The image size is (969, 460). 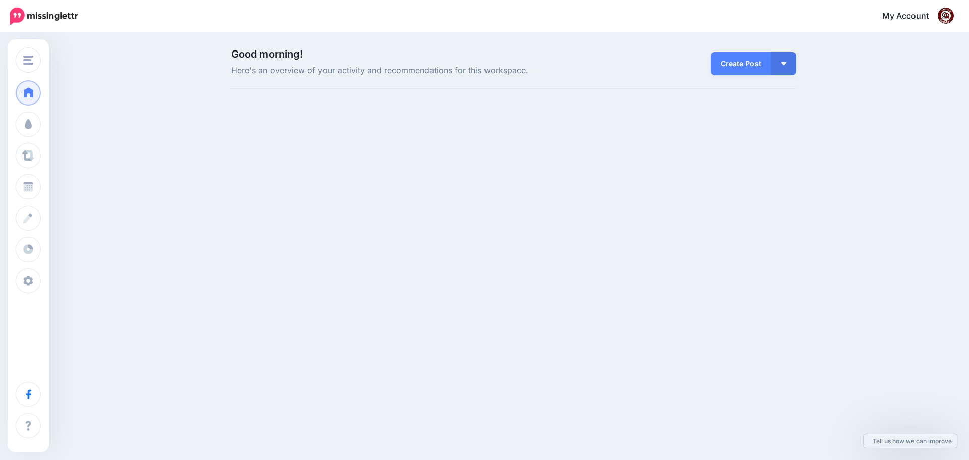 I want to click on a: Create Post, so click(x=741, y=64).